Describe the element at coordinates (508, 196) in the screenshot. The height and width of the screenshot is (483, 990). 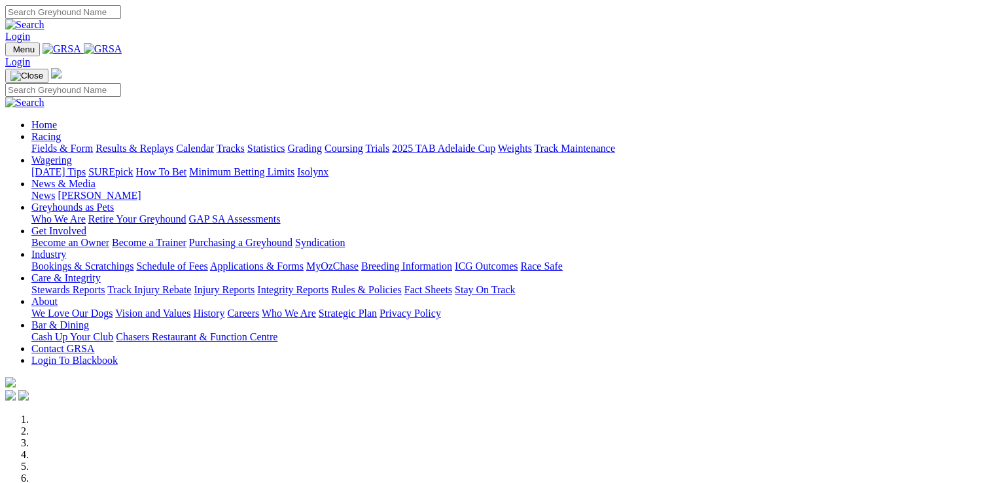
I see `div: News & Media` at that location.